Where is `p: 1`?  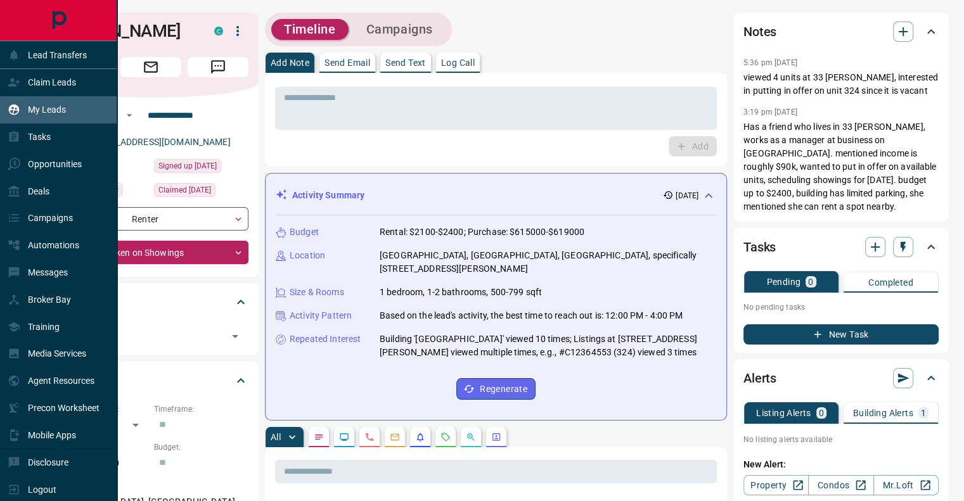 p: 1 is located at coordinates (923, 413).